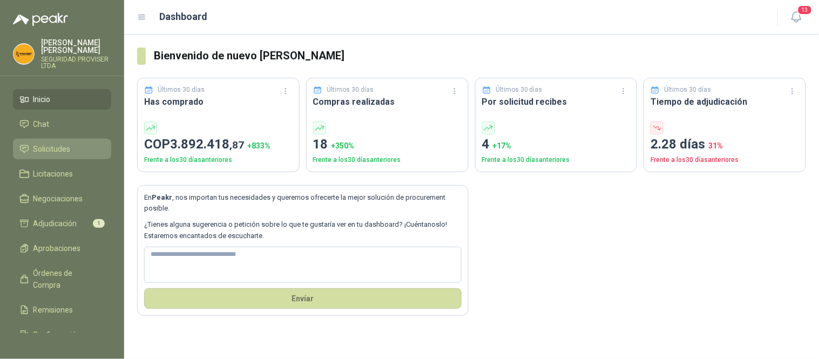 This screenshot has height=359, width=819. What do you see at coordinates (55, 224) in the screenshot?
I see `span: Adjudicación` at bounding box center [55, 224].